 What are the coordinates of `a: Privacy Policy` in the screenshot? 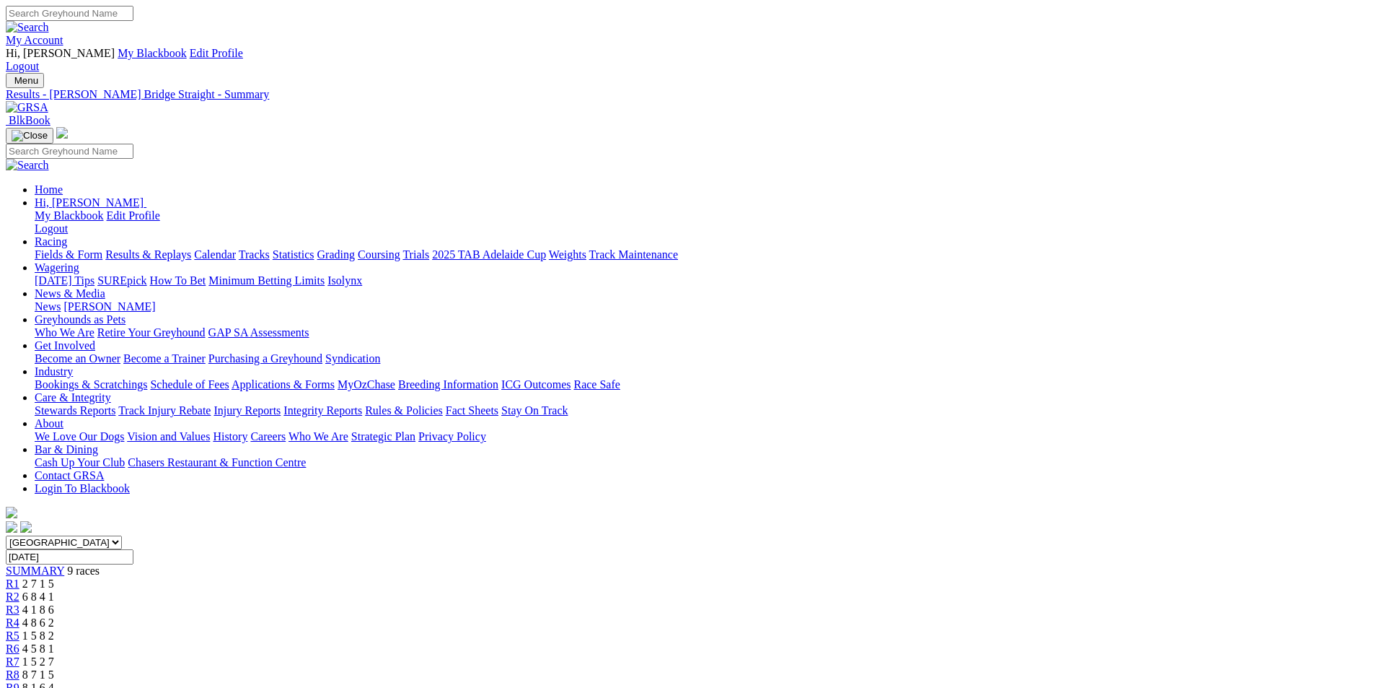 It's located at (452, 436).